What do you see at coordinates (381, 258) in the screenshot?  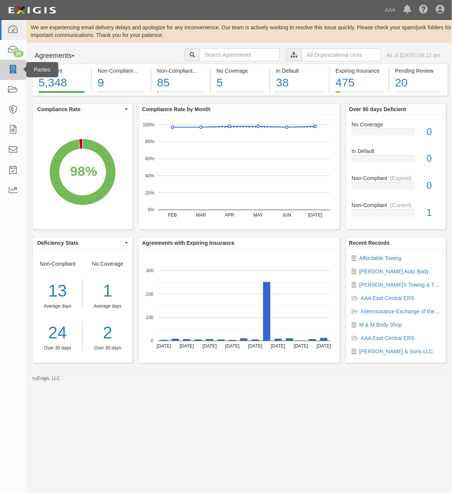 I see `a: Affordable Towing` at bounding box center [381, 258].